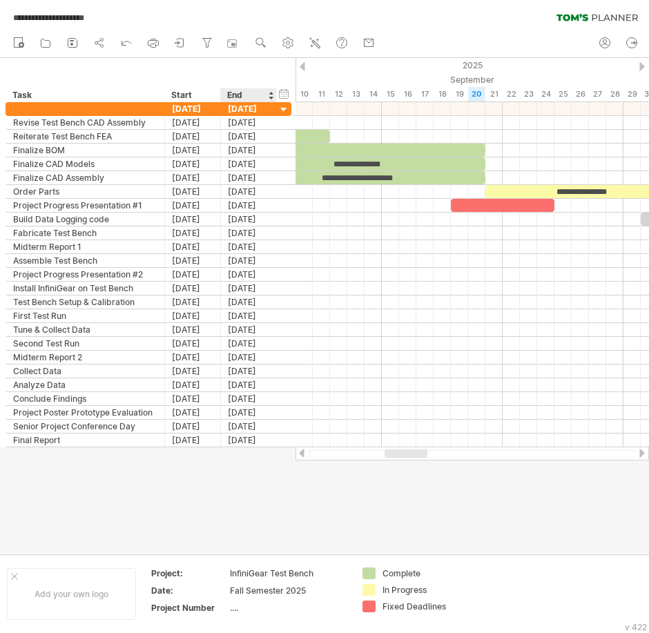 Image resolution: width=649 pixels, height=633 pixels. I want to click on div: Date:, so click(189, 590).